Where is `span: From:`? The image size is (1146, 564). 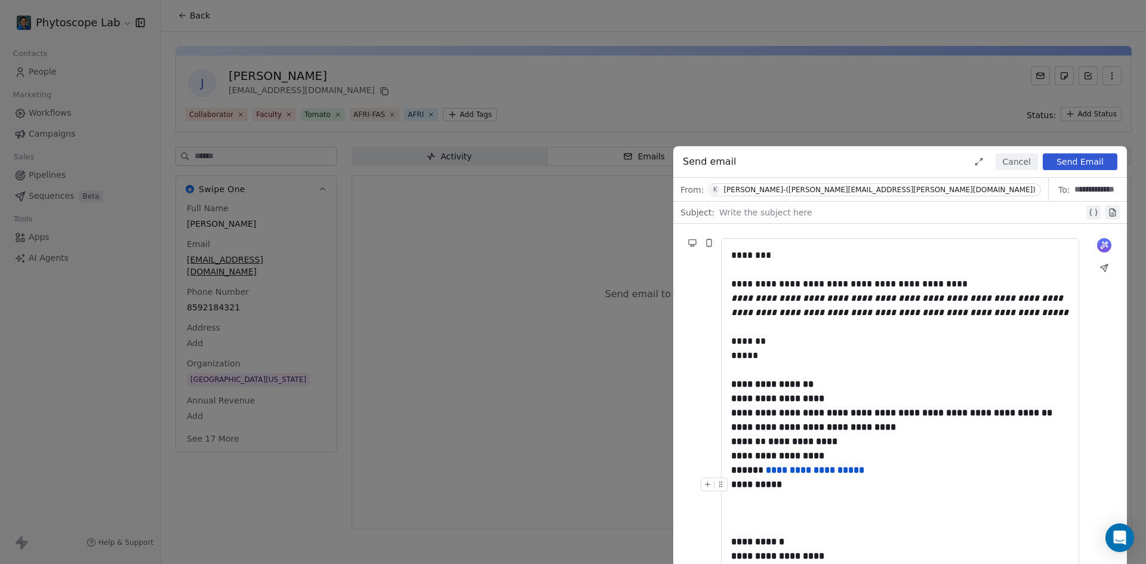 span: From: is located at coordinates (692, 190).